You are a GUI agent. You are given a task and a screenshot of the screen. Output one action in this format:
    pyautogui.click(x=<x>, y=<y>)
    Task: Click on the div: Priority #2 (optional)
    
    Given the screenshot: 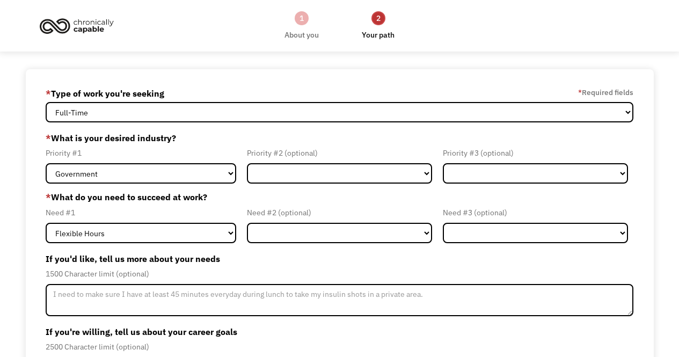 What is the action you would take?
    pyautogui.click(x=339, y=153)
    